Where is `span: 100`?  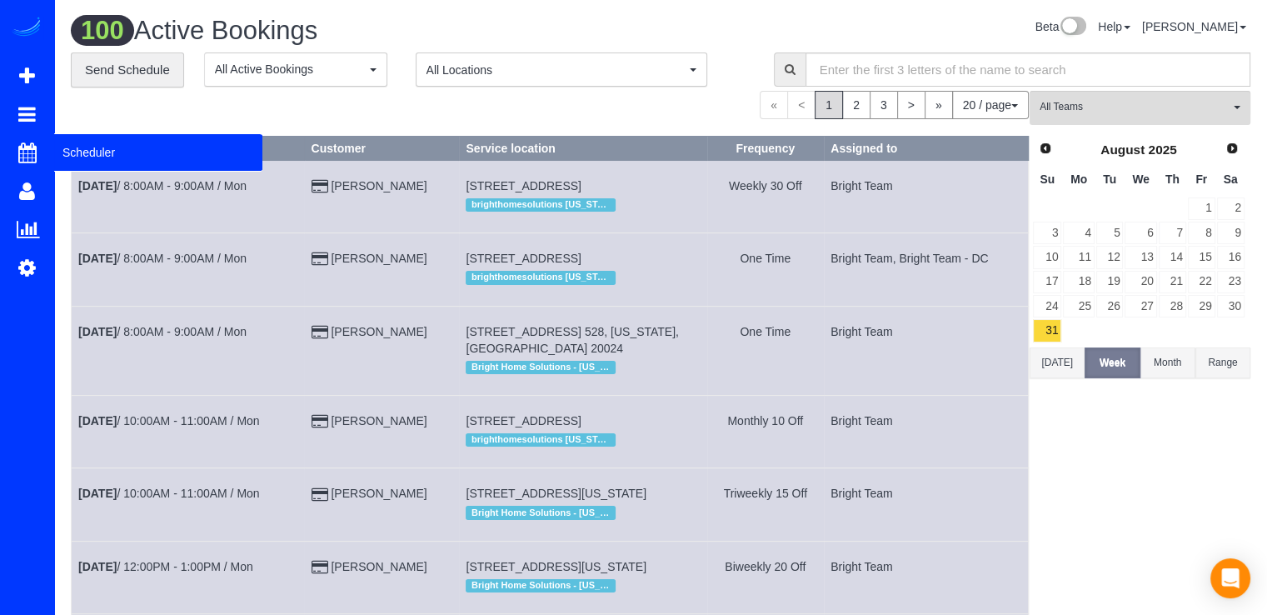
span: 100 is located at coordinates (102, 30).